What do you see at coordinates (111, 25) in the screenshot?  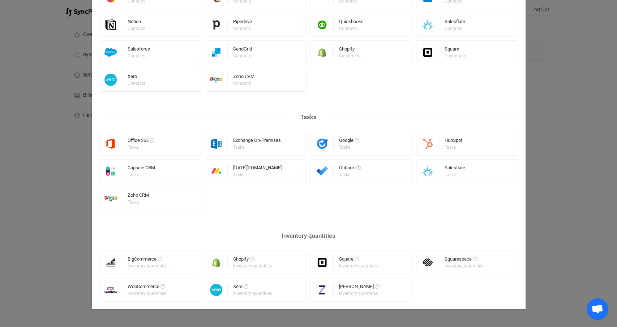 I see `img: notion.png` at bounding box center [111, 25].